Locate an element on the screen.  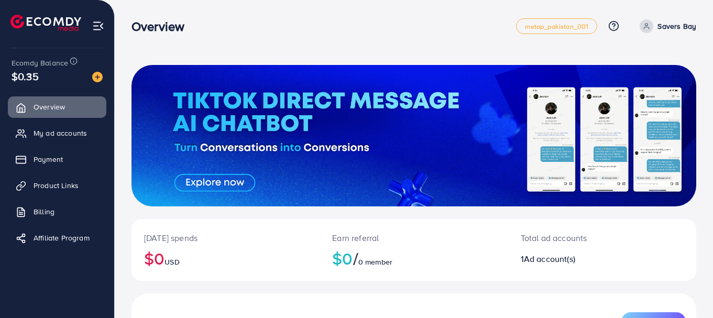
span: Billing is located at coordinates (44, 212).